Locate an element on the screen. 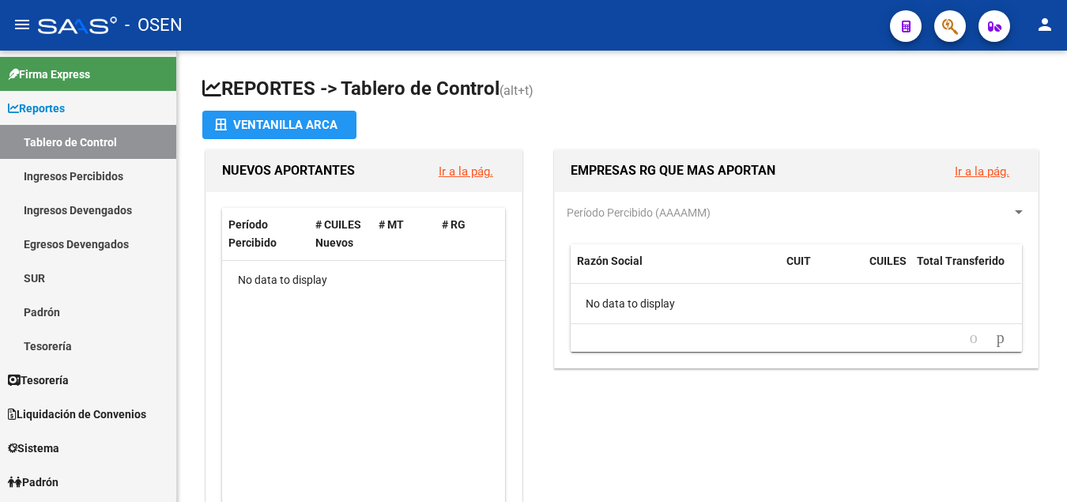  mat-icon: person is located at coordinates (1045, 24).